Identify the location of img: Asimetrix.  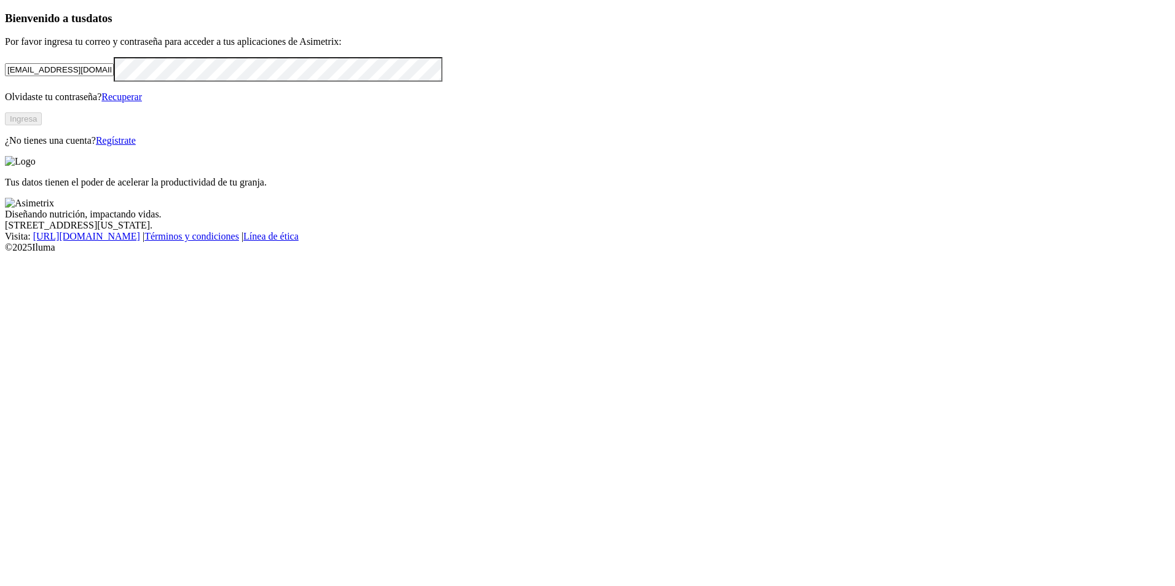
(29, 203).